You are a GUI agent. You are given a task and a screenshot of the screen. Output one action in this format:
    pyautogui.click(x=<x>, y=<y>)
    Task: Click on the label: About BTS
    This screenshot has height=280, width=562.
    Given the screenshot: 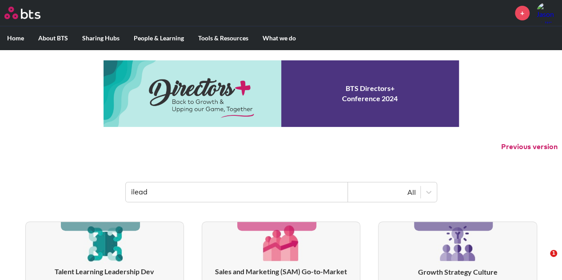 What is the action you would take?
    pyautogui.click(x=53, y=38)
    